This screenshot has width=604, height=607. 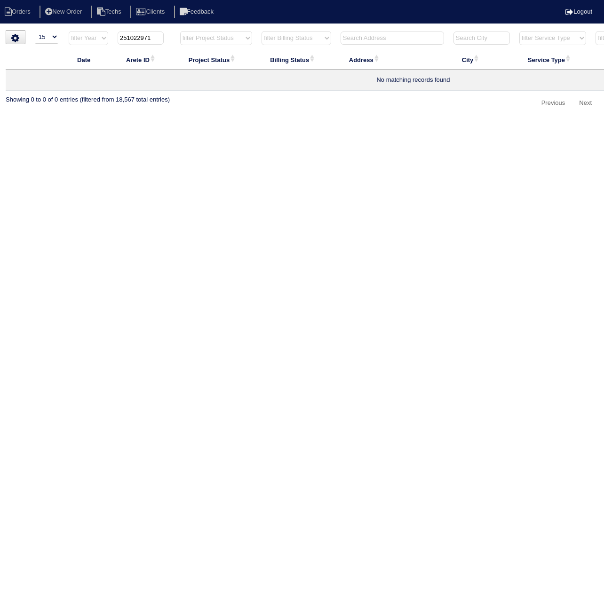 What do you see at coordinates (88, 60) in the screenshot?
I see `th: Date` at bounding box center [88, 60].